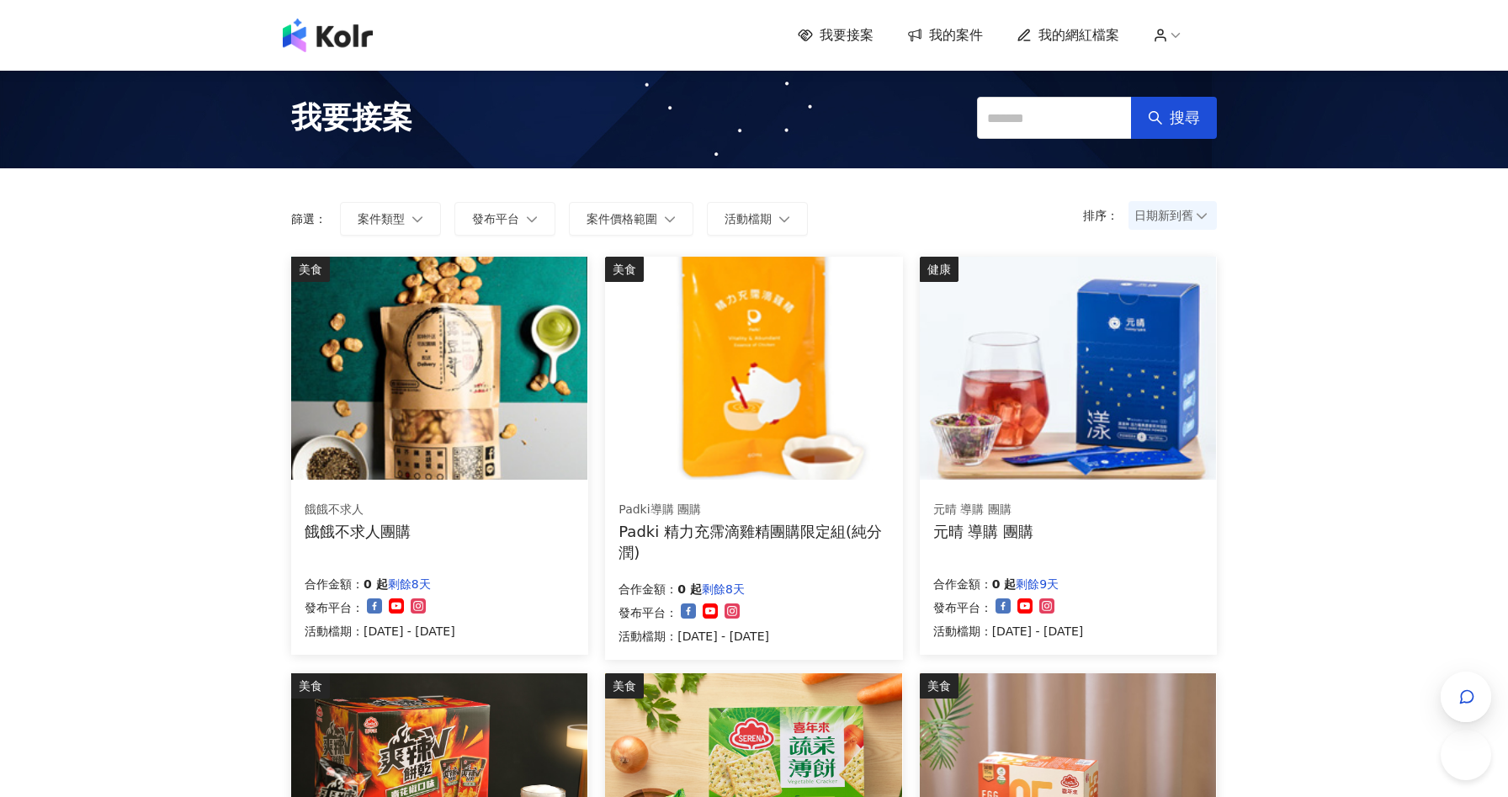 The height and width of the screenshot is (797, 1508). Describe the element at coordinates (309, 219) in the screenshot. I see `p: 篩選：` at that location.